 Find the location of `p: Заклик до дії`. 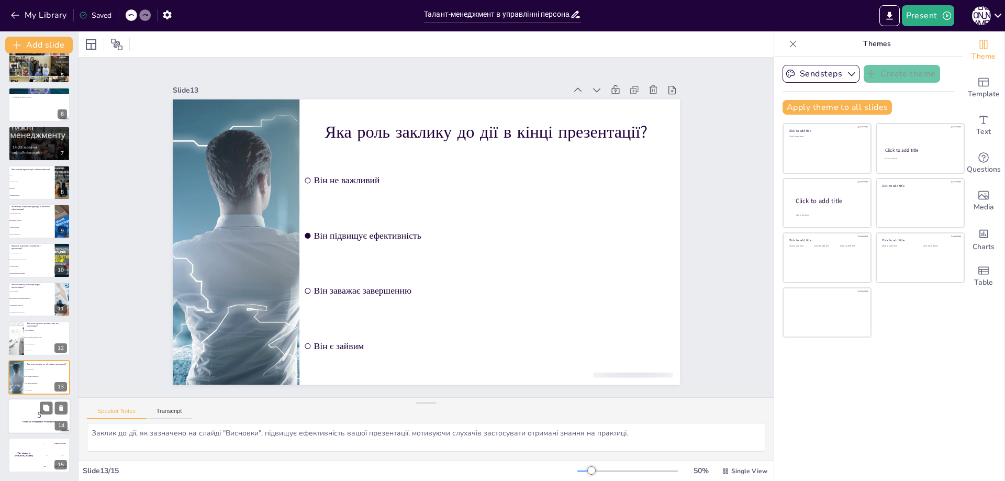

p: Заклик до дії is located at coordinates (39, 133).